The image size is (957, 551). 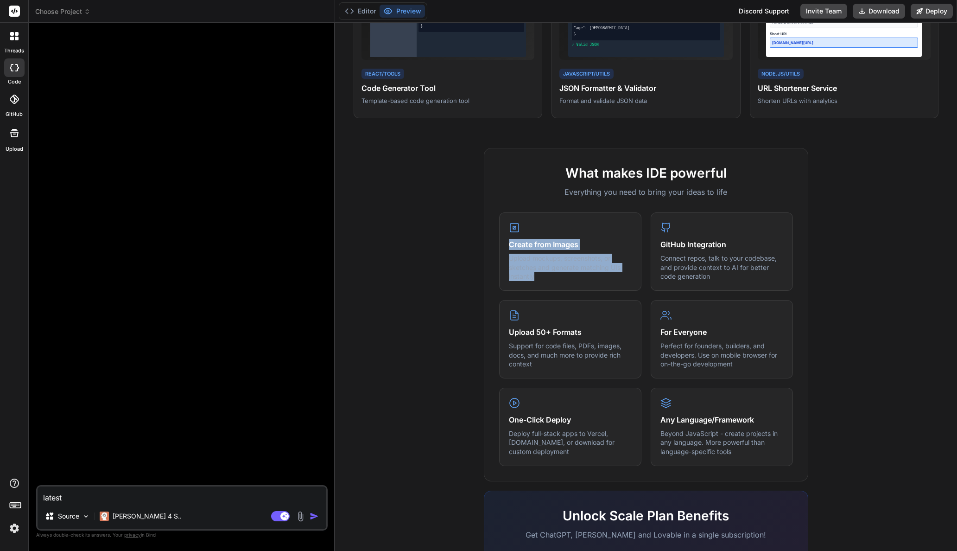 What do you see at coordinates (448, 101) in the screenshot?
I see `p: Template-based code generation tool` at bounding box center [448, 101].